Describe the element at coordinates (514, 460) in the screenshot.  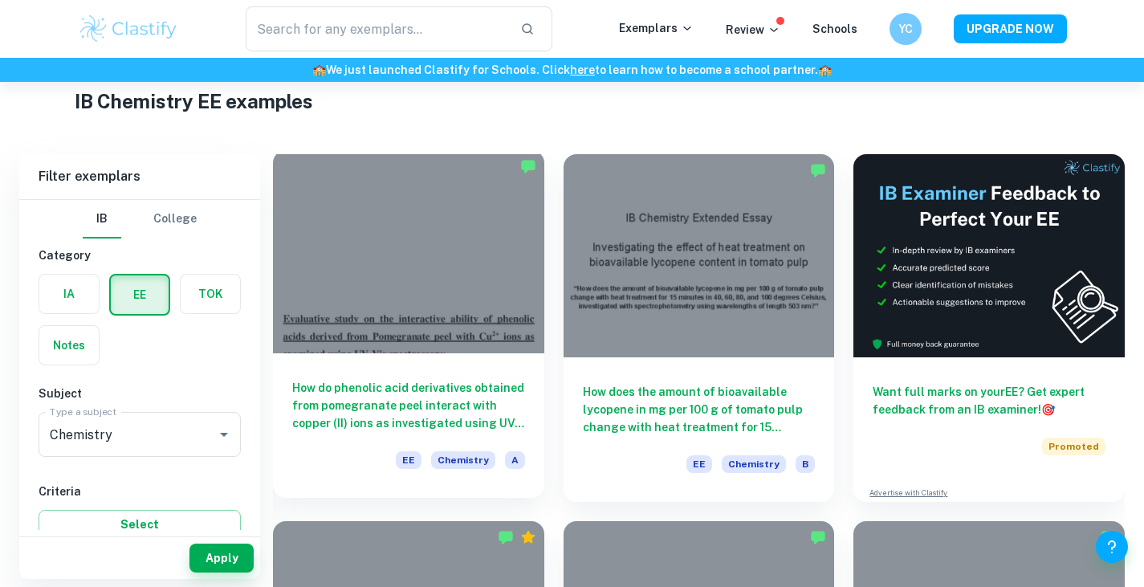
I see `span: A` at that location.